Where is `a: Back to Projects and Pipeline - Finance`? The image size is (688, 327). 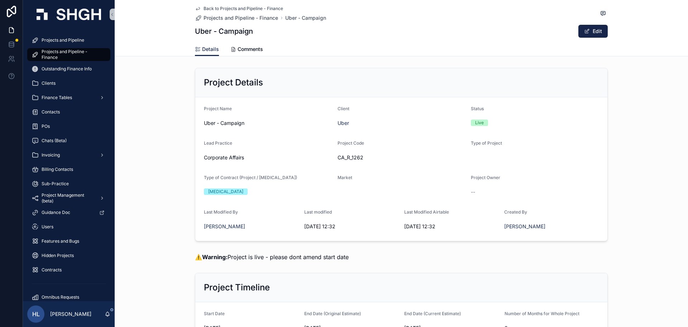
a: Back to Projects and Pipeline - Finance is located at coordinates (239, 9).